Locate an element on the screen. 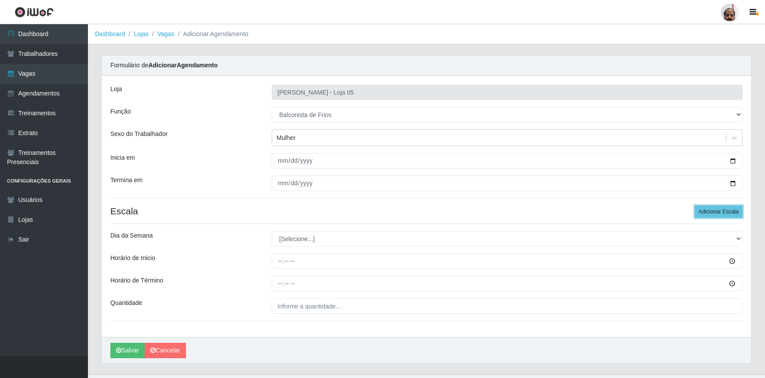  label: Horário de Término is located at coordinates (137, 280).